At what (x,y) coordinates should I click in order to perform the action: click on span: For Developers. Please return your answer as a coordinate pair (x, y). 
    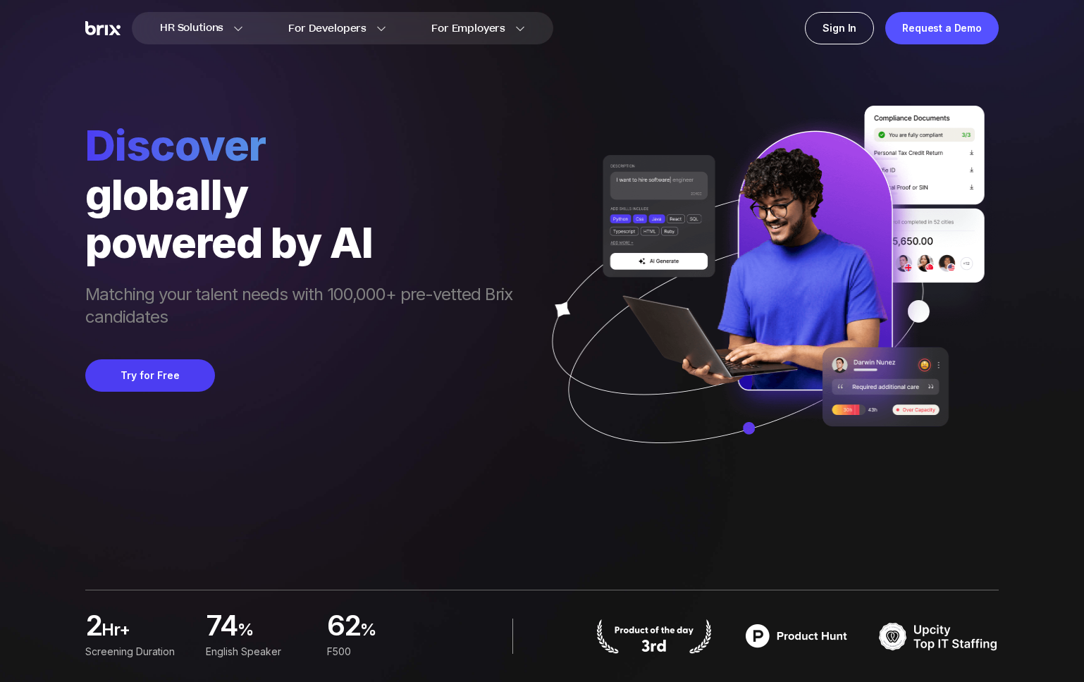
    Looking at the image, I should click on (327, 28).